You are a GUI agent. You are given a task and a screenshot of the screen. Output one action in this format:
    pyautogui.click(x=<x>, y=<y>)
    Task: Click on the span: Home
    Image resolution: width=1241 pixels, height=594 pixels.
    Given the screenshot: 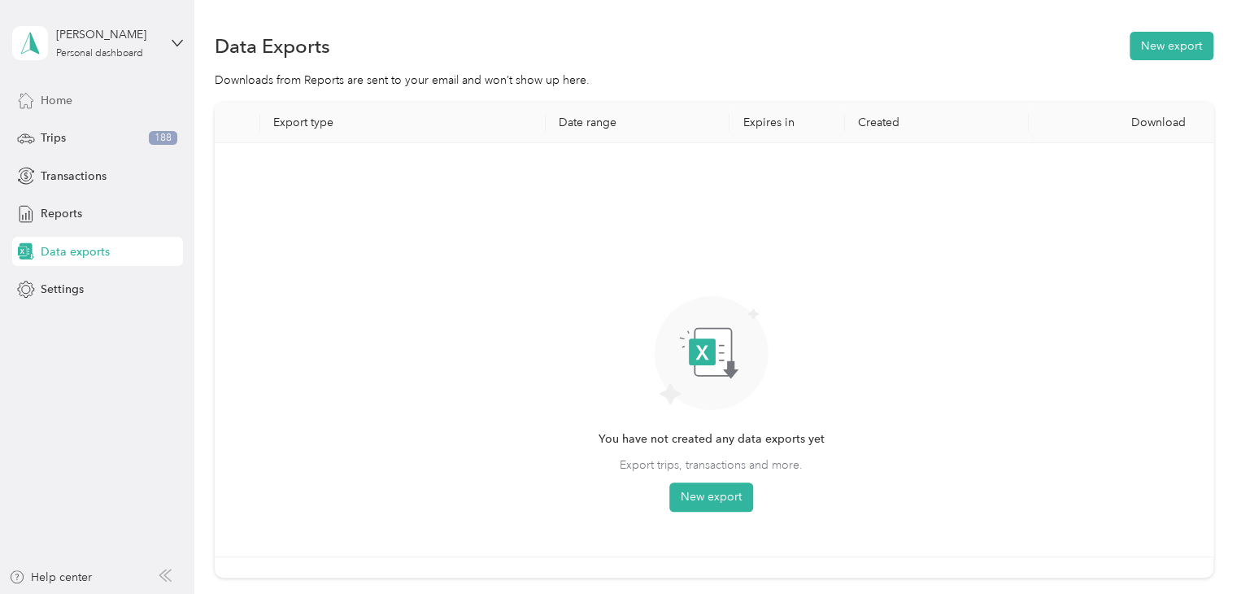 What is the action you would take?
    pyautogui.click(x=56, y=100)
    